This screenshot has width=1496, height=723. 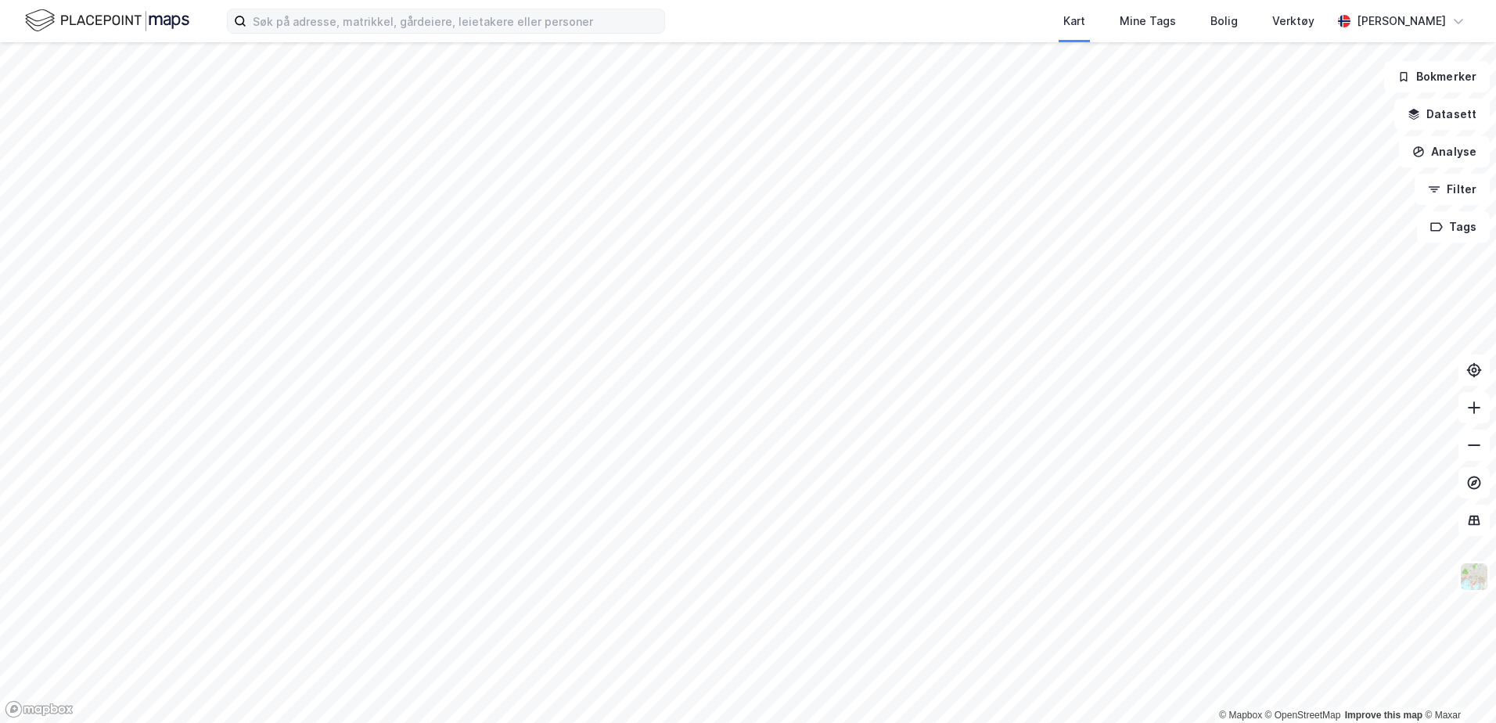 I want to click on img: logo.f888ab2527a4732fd821a326f86c7f29.svg, so click(x=107, y=20).